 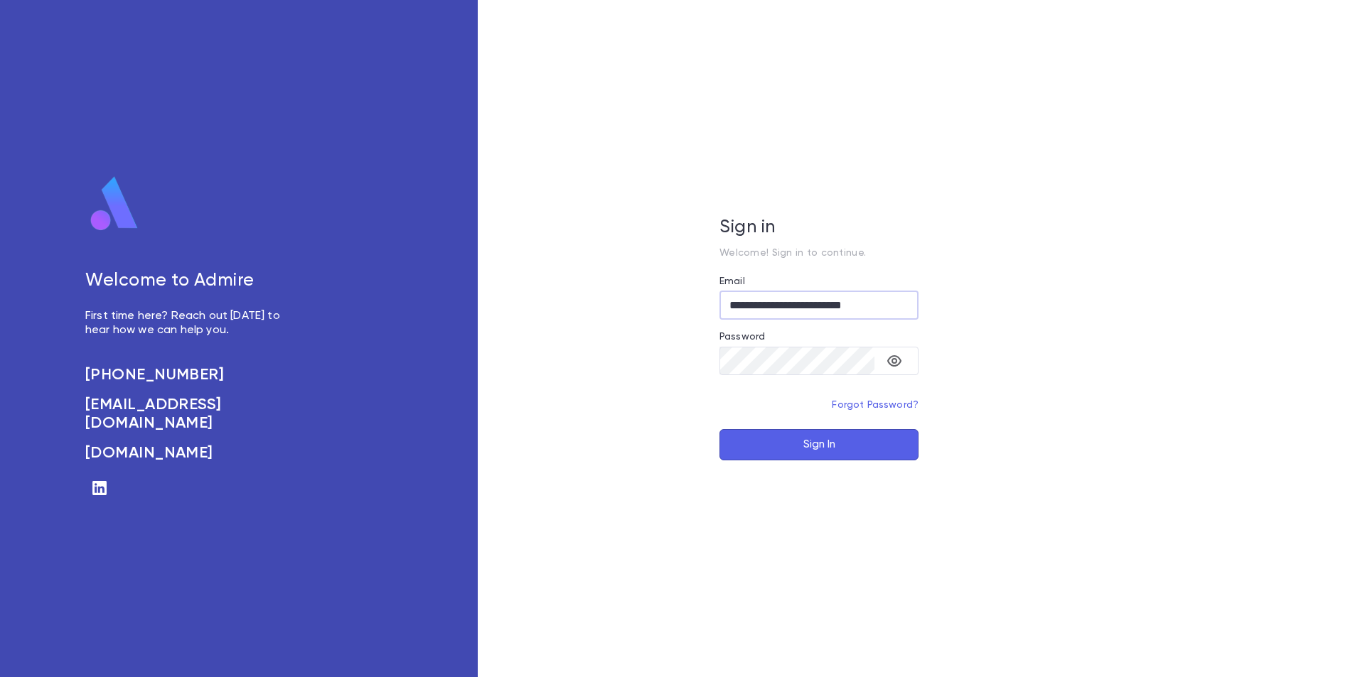 What do you see at coordinates (114, 204) in the screenshot?
I see `img: logo` at bounding box center [114, 204].